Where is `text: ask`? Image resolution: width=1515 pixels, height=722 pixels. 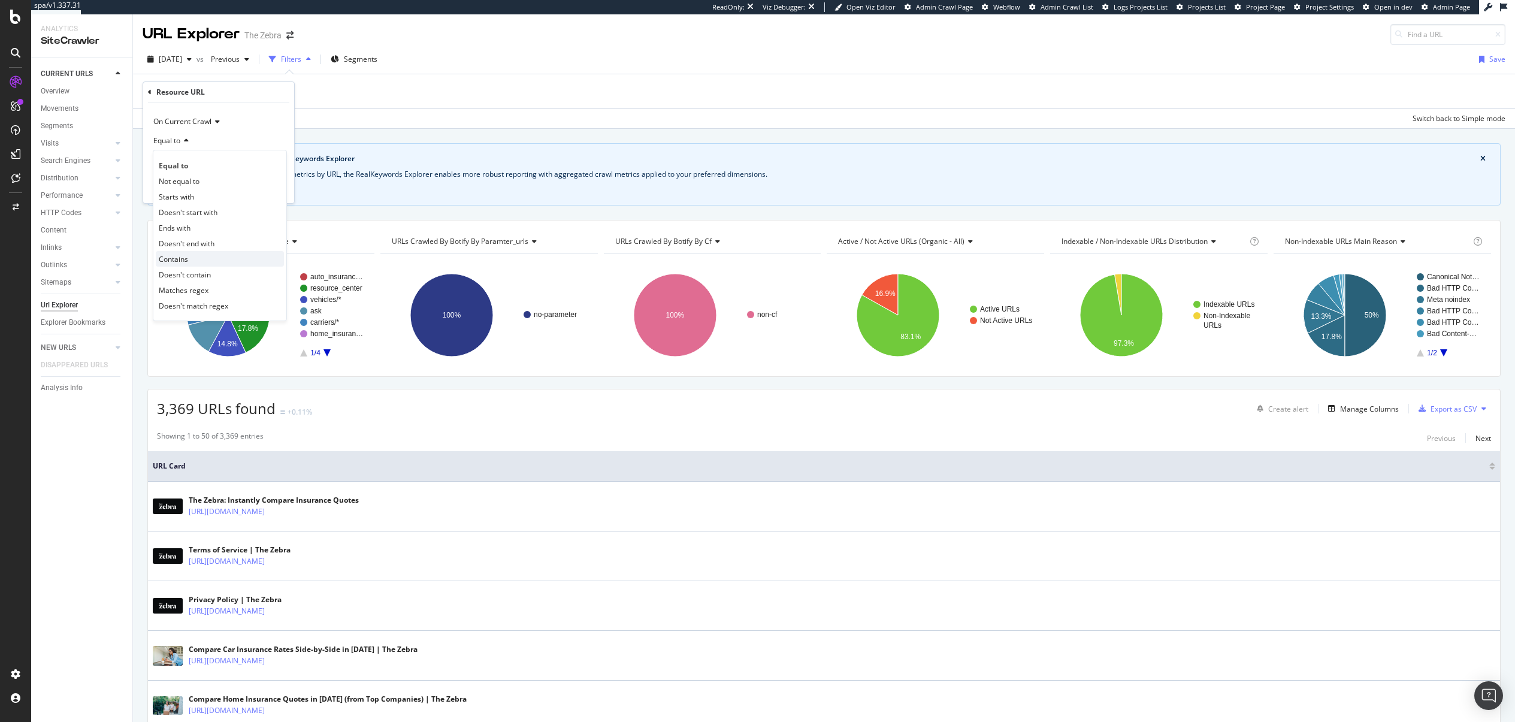
text: ask is located at coordinates (316, 311).